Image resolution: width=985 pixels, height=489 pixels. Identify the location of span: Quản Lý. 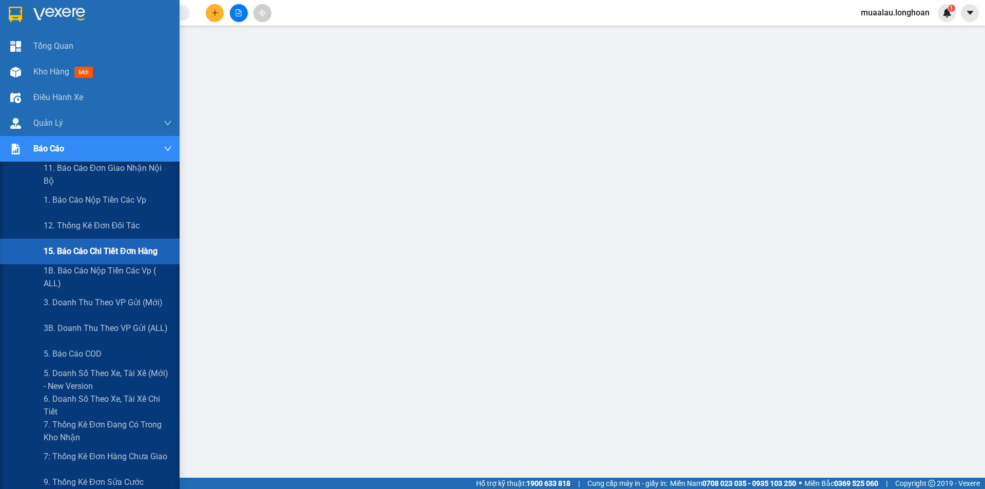
(48, 123).